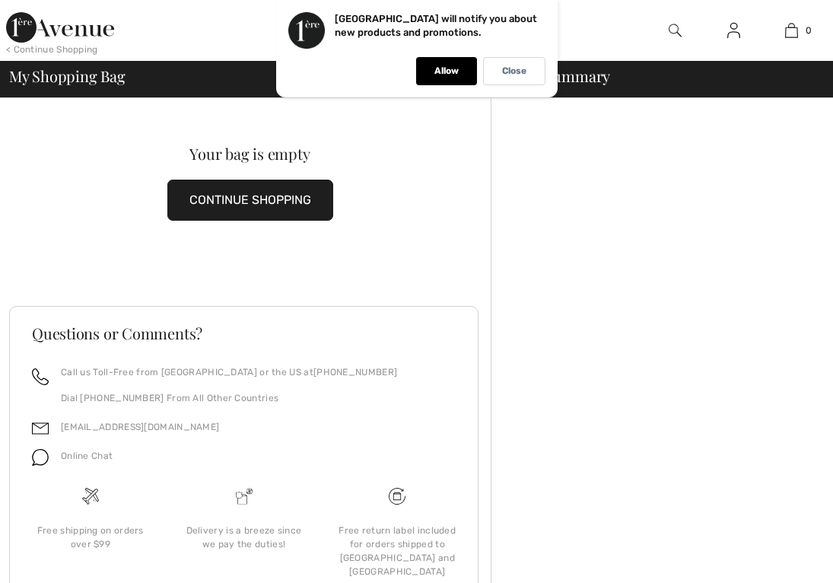 This screenshot has height=583, width=833. I want to click on div: Free shipping on orders over $99, so click(91, 537).